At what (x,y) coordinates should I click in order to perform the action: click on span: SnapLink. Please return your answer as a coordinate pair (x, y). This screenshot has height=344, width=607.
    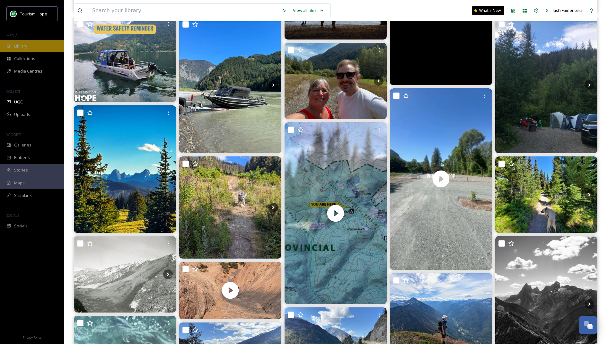
    Looking at the image, I should click on (23, 195).